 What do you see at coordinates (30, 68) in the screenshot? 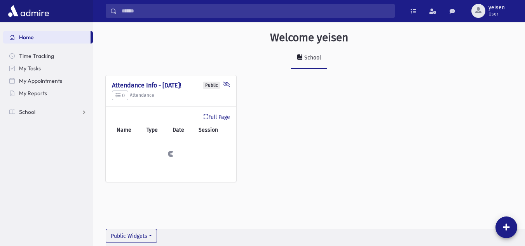
I see `span: My Tasks` at bounding box center [30, 68].